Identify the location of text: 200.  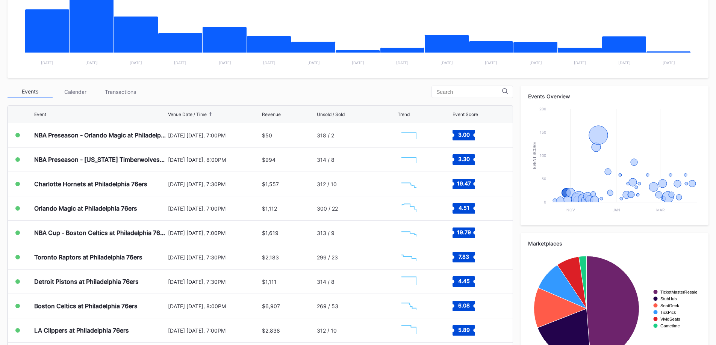
(543, 109).